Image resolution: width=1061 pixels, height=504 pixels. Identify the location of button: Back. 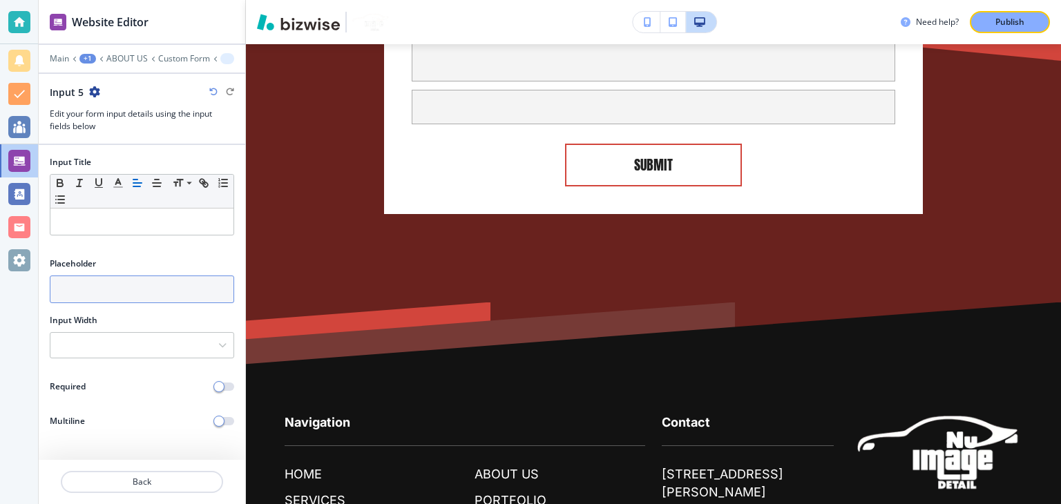
(142, 482).